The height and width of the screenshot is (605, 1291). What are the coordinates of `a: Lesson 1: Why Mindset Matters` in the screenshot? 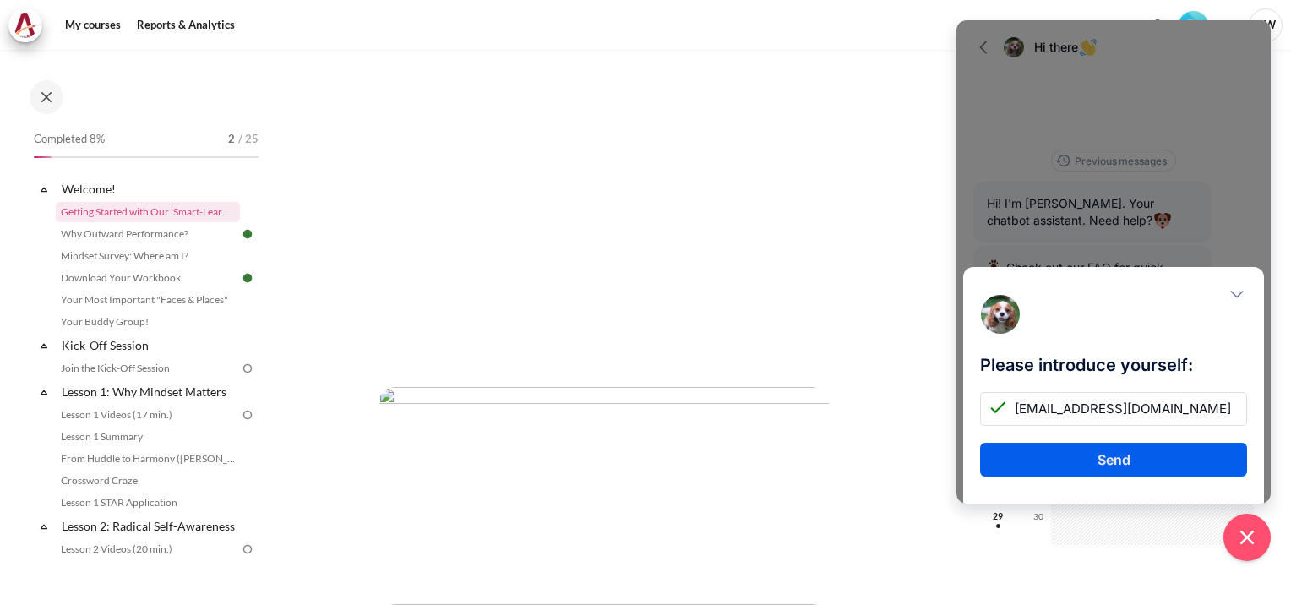 It's located at (150, 391).